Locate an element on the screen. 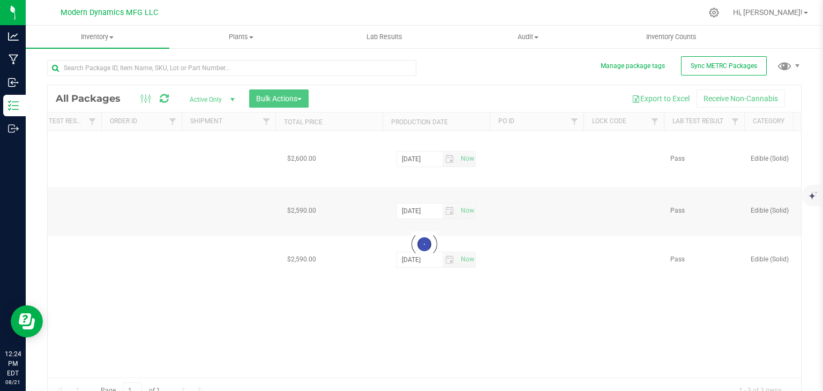 This screenshot has height=391, width=823. a: Lab Results is located at coordinates (384, 37).